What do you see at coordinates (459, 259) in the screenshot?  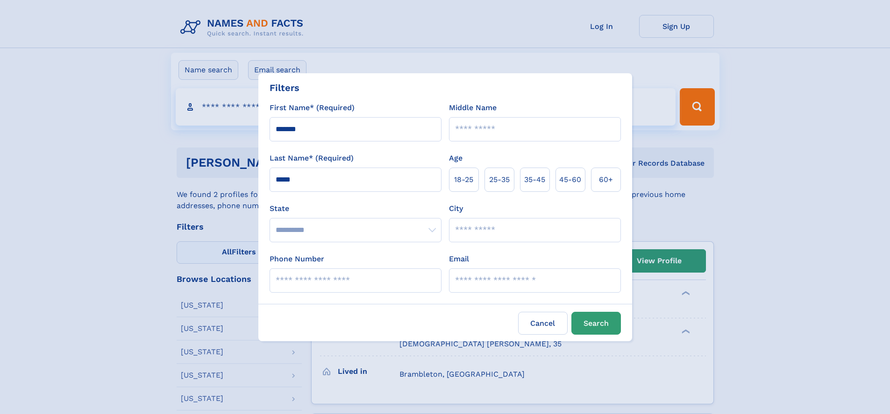 I see `label: Email` at bounding box center [459, 259].